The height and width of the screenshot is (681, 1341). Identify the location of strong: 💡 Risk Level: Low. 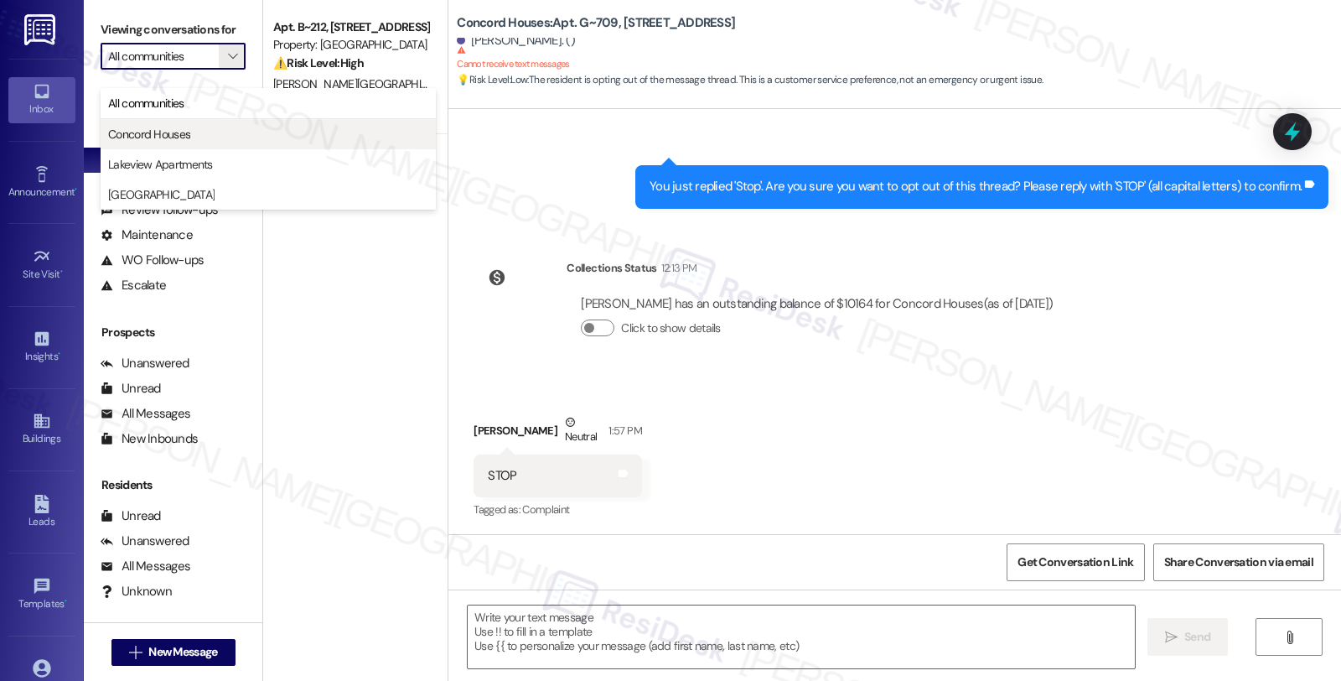
(492, 80).